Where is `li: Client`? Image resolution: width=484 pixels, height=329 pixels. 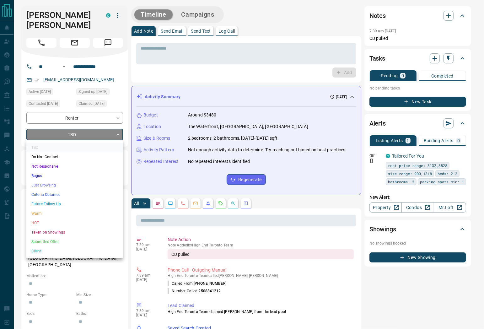 li: Client is located at coordinates (75, 251).